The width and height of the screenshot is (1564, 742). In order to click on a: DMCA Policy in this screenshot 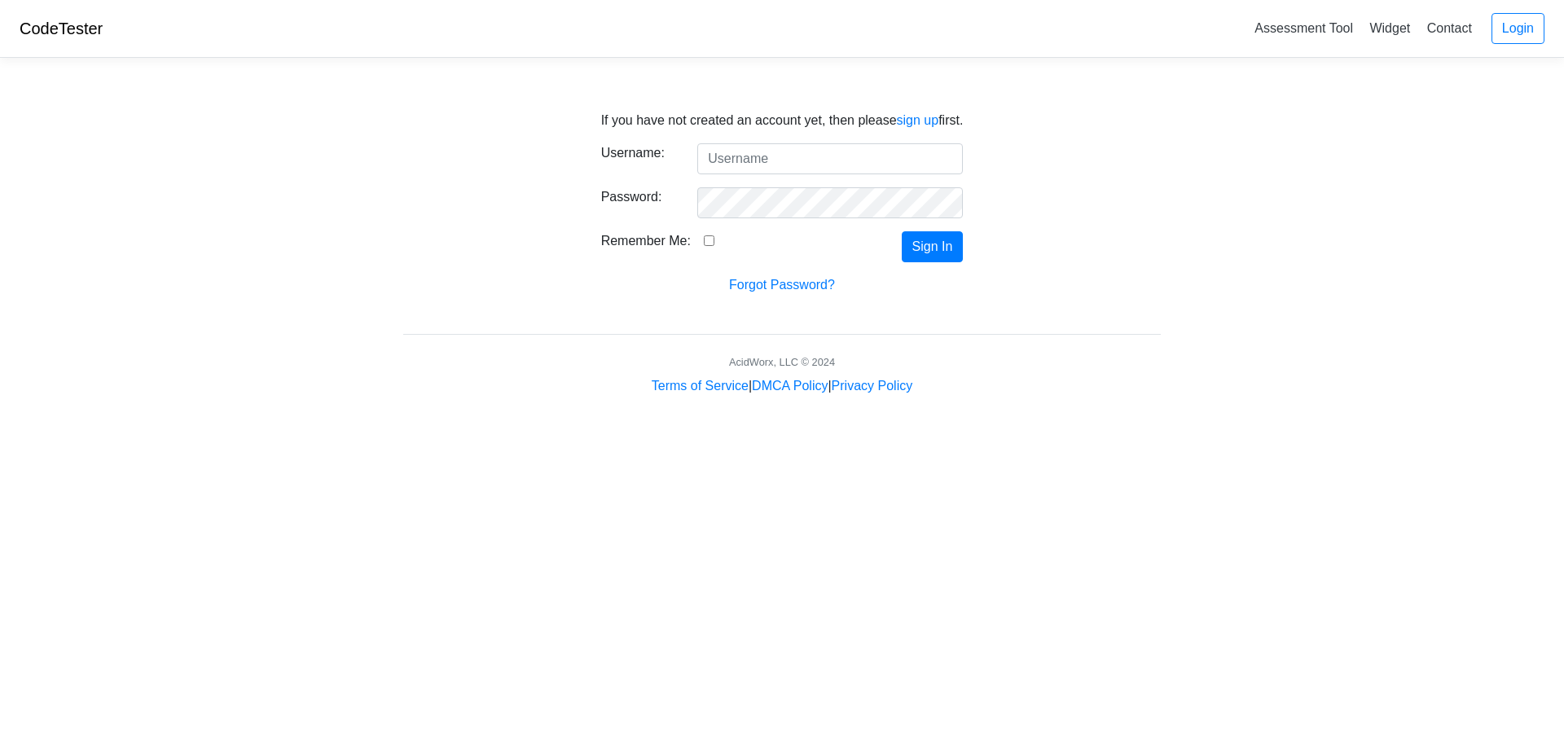, I will do `click(789, 385)`.